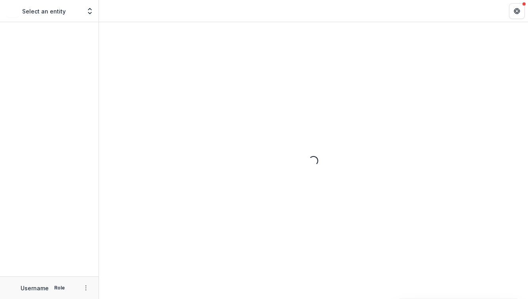 This screenshot has width=528, height=299. What do you see at coordinates (86, 288) in the screenshot?
I see `button: More` at bounding box center [86, 288].